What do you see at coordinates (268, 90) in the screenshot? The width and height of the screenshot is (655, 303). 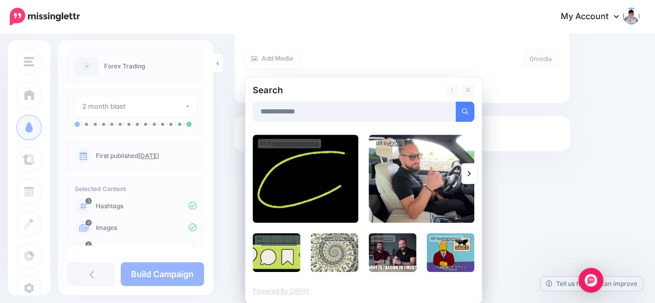 I see `h2: Search` at bounding box center [268, 90].